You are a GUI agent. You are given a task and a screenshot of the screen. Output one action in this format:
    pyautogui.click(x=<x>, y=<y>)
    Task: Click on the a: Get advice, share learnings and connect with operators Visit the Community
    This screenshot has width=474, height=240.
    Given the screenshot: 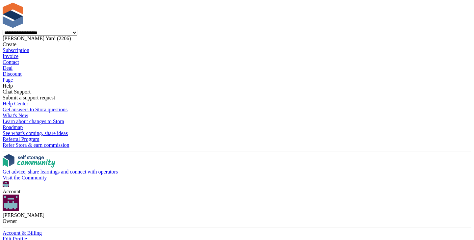 What is the action you would take?
    pyautogui.click(x=237, y=167)
    